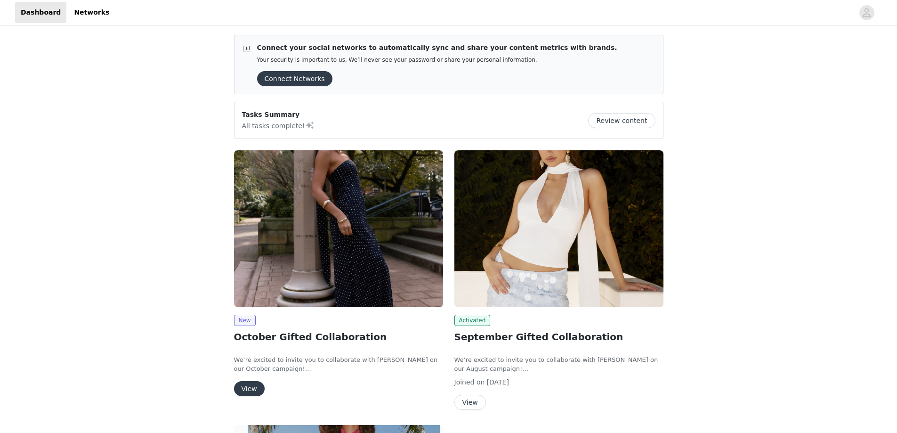  What do you see at coordinates (245, 320) in the screenshot?
I see `span: New` at bounding box center [245, 320].